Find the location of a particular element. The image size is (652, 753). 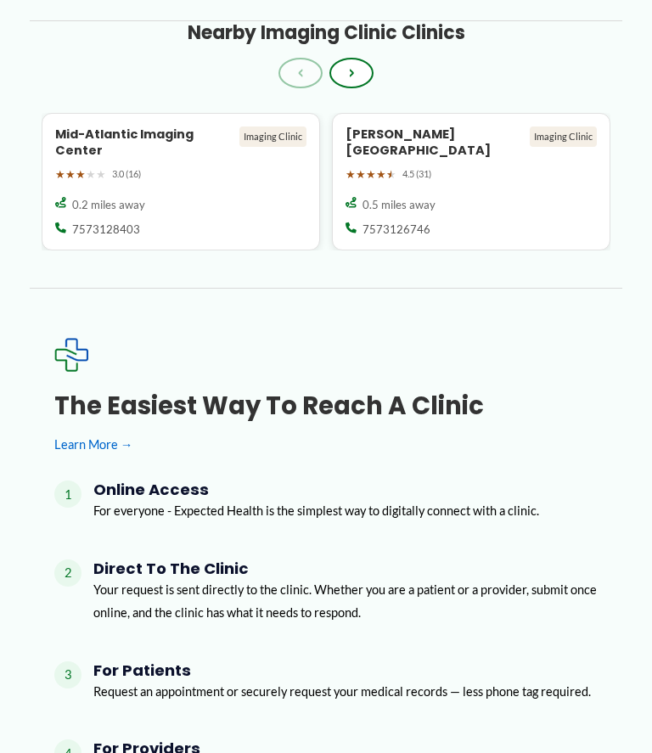

span: 0.5 miles away is located at coordinates (399, 205).